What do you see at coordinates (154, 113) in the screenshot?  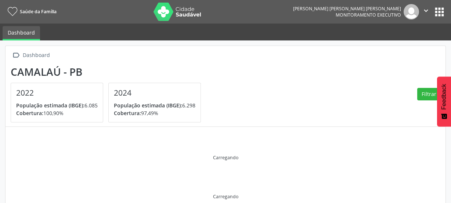 I see `p: 97,49%` at bounding box center [154, 113].